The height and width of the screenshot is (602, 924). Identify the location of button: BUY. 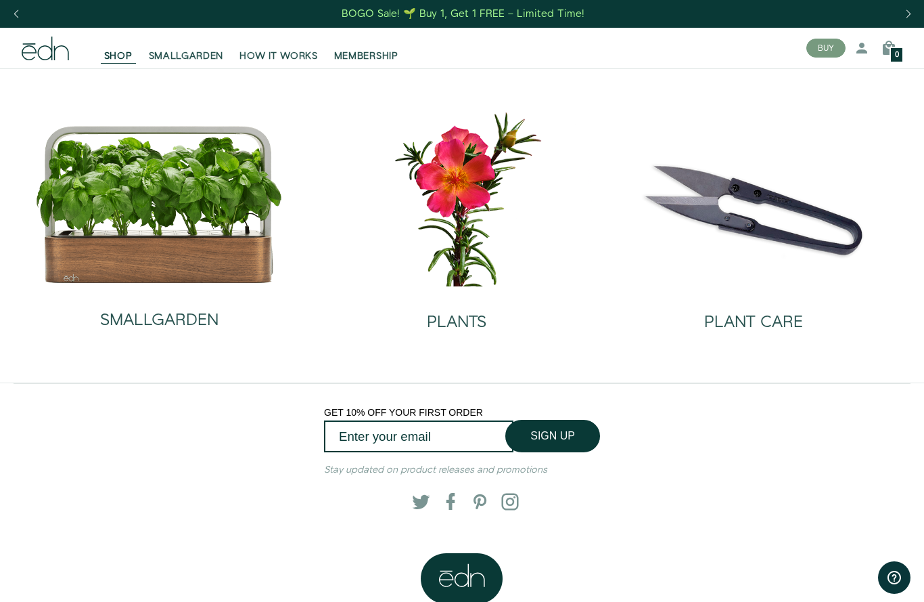
(826, 48).